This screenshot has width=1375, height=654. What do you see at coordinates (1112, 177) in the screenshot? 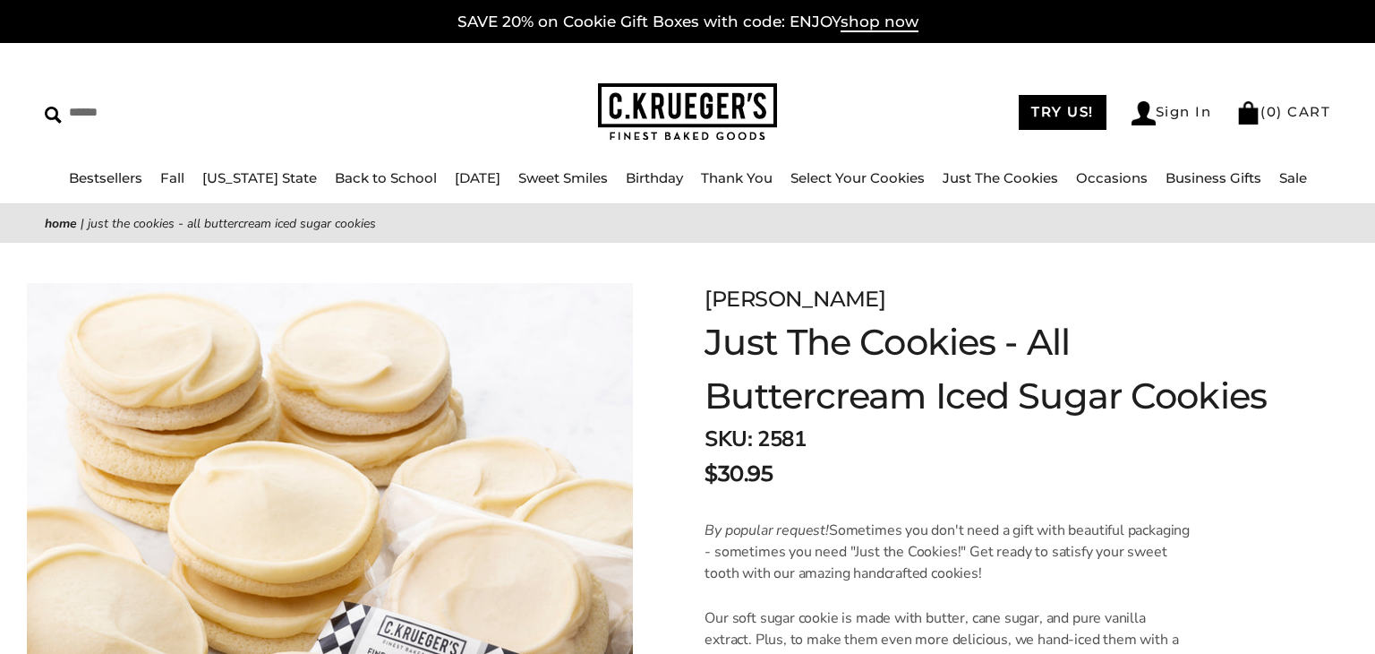
I see `a: Occasions` at bounding box center [1112, 177].